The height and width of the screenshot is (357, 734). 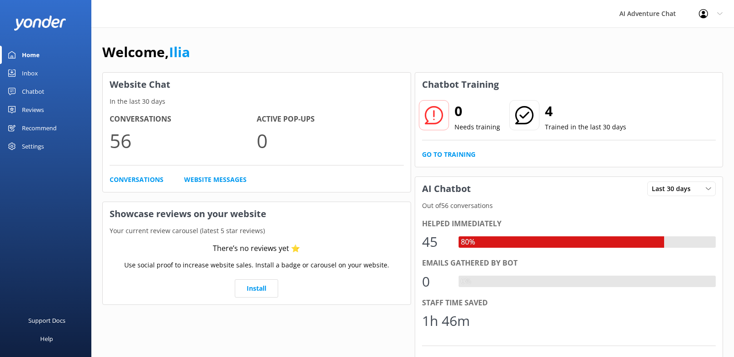 What do you see at coordinates (569, 303) in the screenshot?
I see `div: Staff time saved` at bounding box center [569, 303].